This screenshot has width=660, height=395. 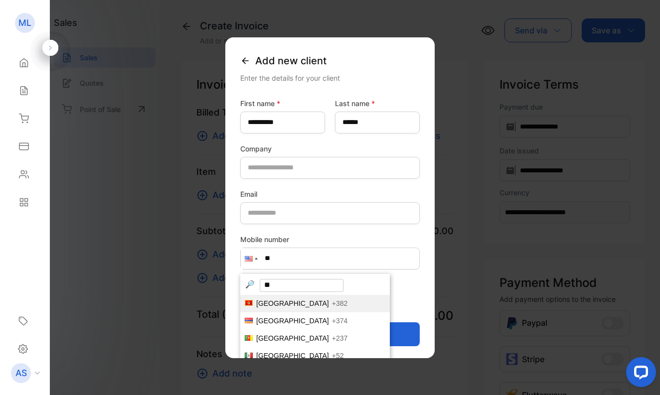 What do you see at coordinates (340, 338) in the screenshot?
I see `span: +237` at bounding box center [340, 338].